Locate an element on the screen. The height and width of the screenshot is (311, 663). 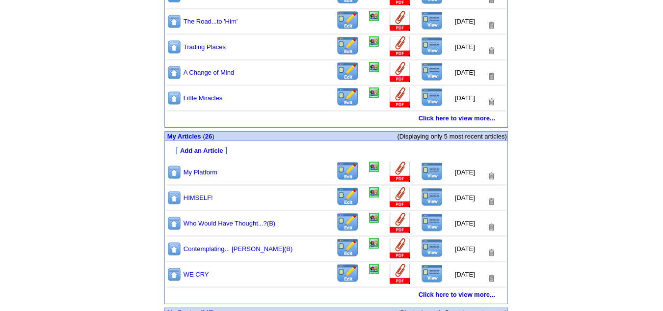
a: Little Miracles is located at coordinates (203, 98).